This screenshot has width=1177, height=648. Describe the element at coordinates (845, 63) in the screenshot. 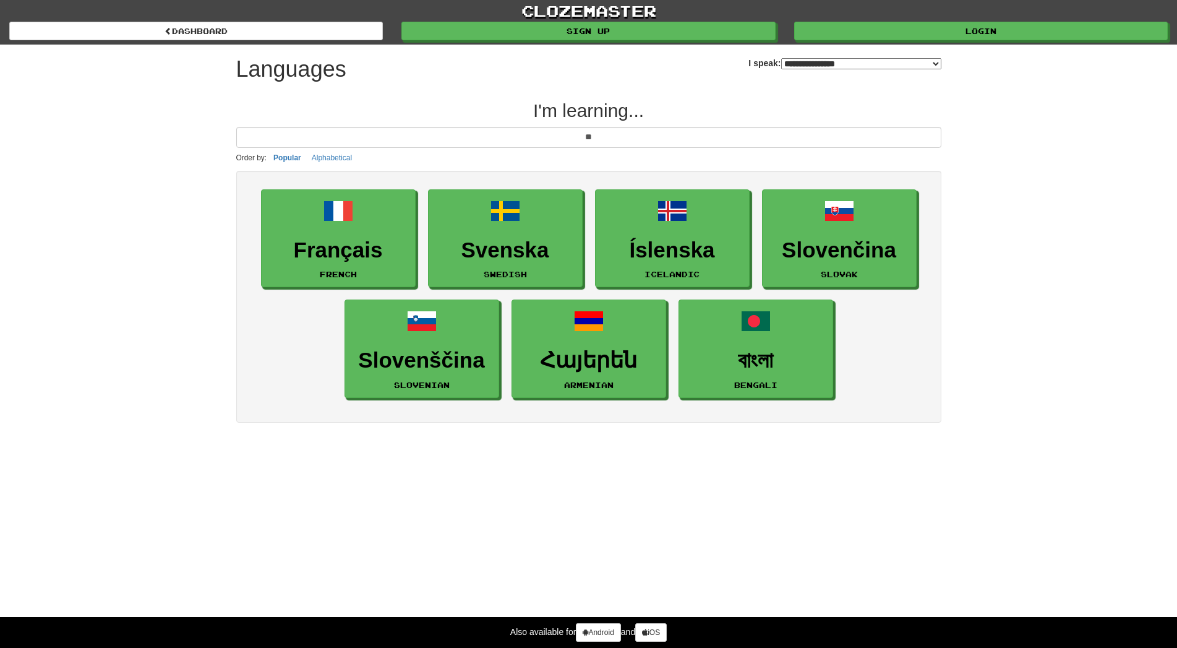

I see `label: I speak:` at that location.